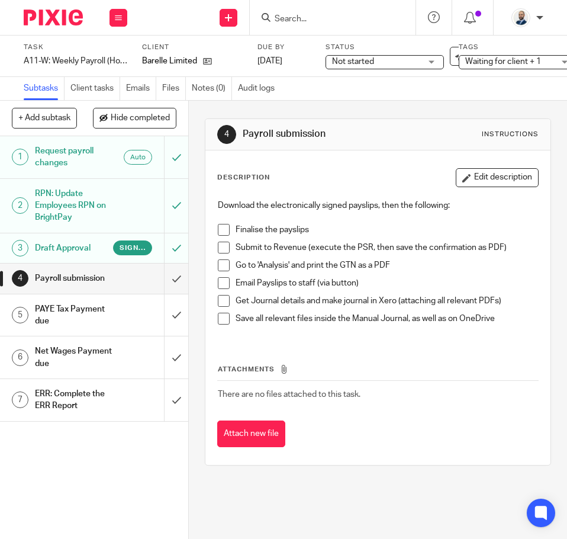  I want to click on span: Hide completed, so click(140, 118).